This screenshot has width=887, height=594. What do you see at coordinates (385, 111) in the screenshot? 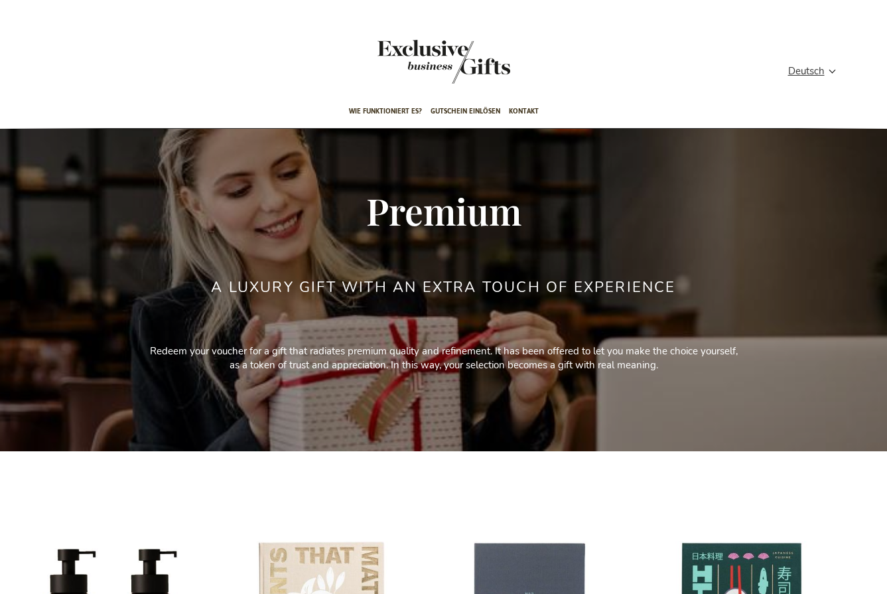
I see `span: Wie funktioniert es?` at bounding box center [385, 111].